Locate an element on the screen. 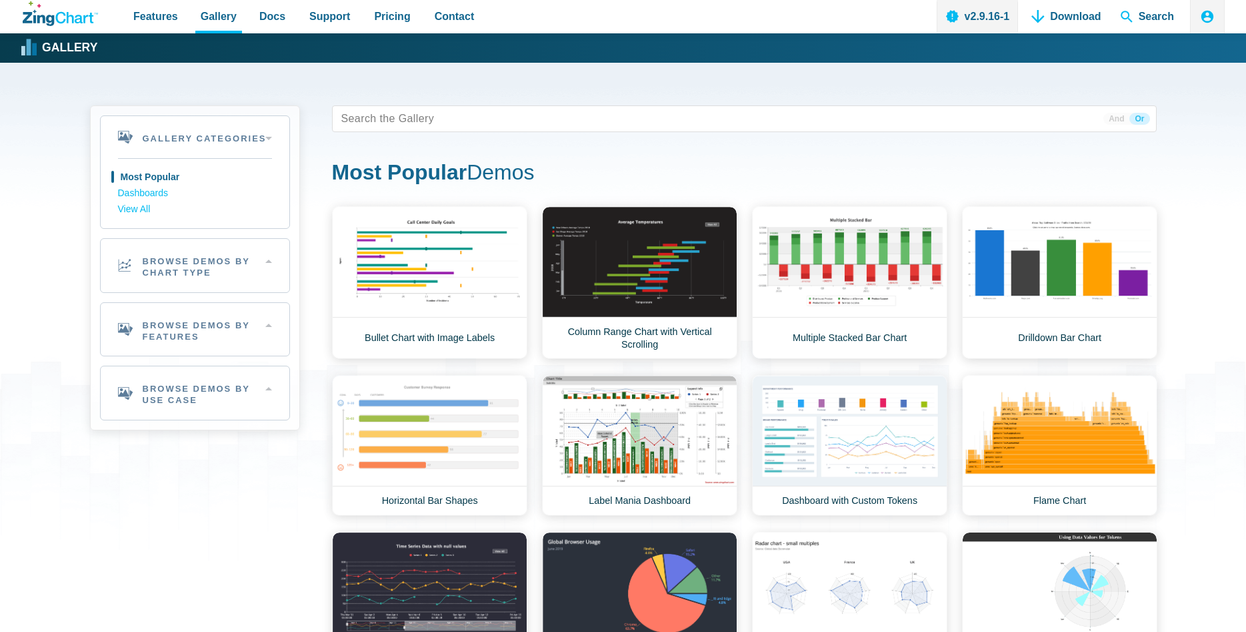 This screenshot has width=1246, height=632. h2: Browse Demos By Use Case is located at coordinates (195, 393).